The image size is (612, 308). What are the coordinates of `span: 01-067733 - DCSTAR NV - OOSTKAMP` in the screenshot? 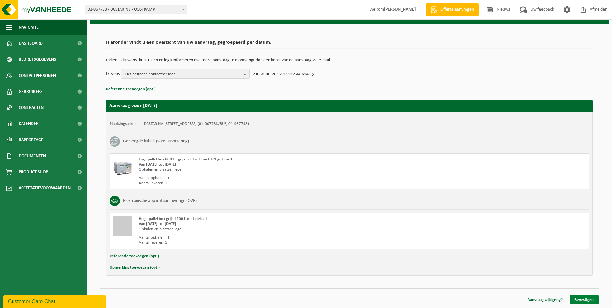 It's located at (136, 10).